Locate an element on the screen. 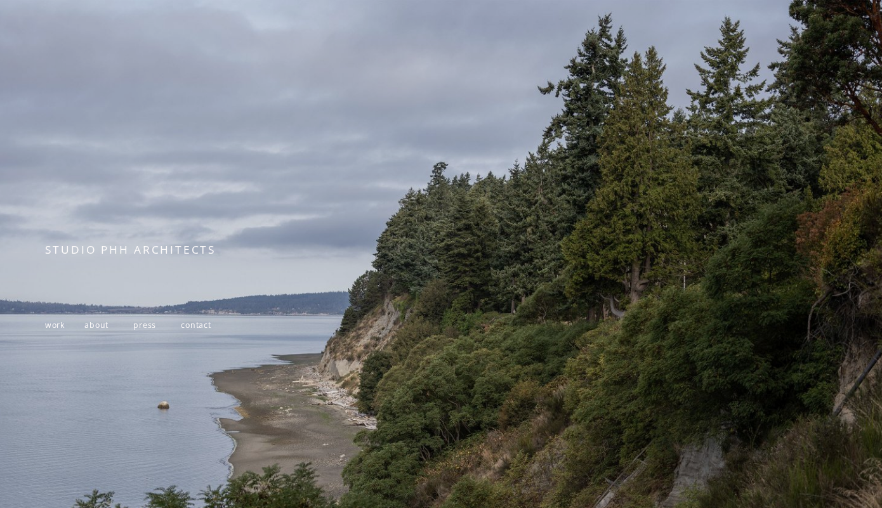 This screenshot has height=508, width=882. a: work is located at coordinates (55, 325).